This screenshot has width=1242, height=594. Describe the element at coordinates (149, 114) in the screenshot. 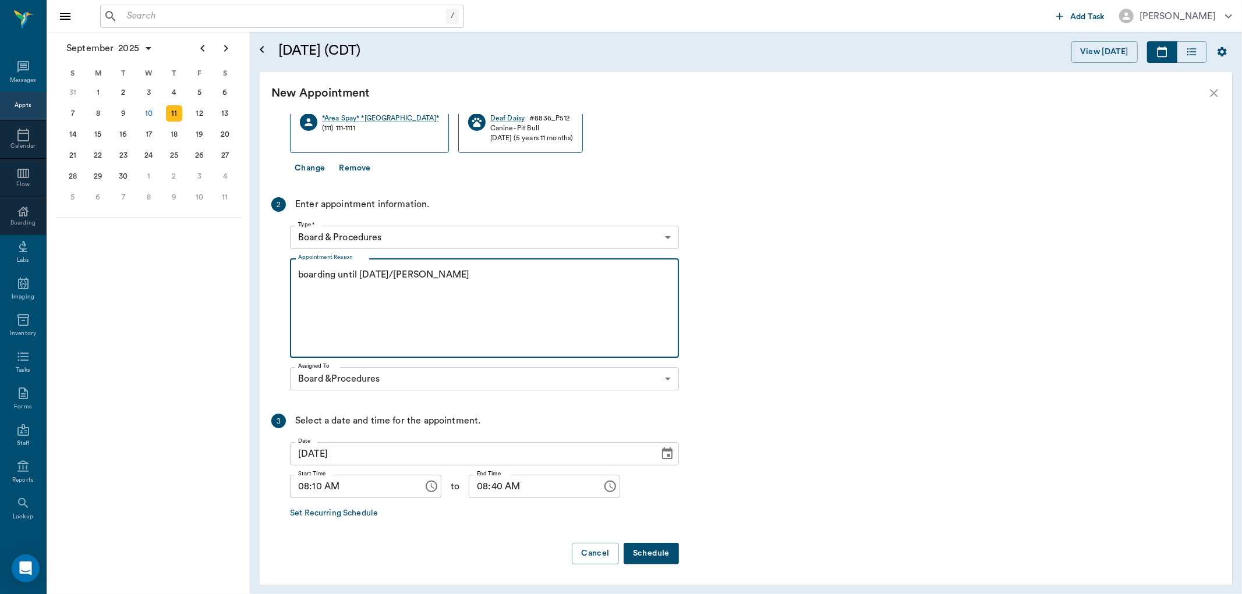

I see `div: Today, Wednesday, September 10, 2025` at that location.